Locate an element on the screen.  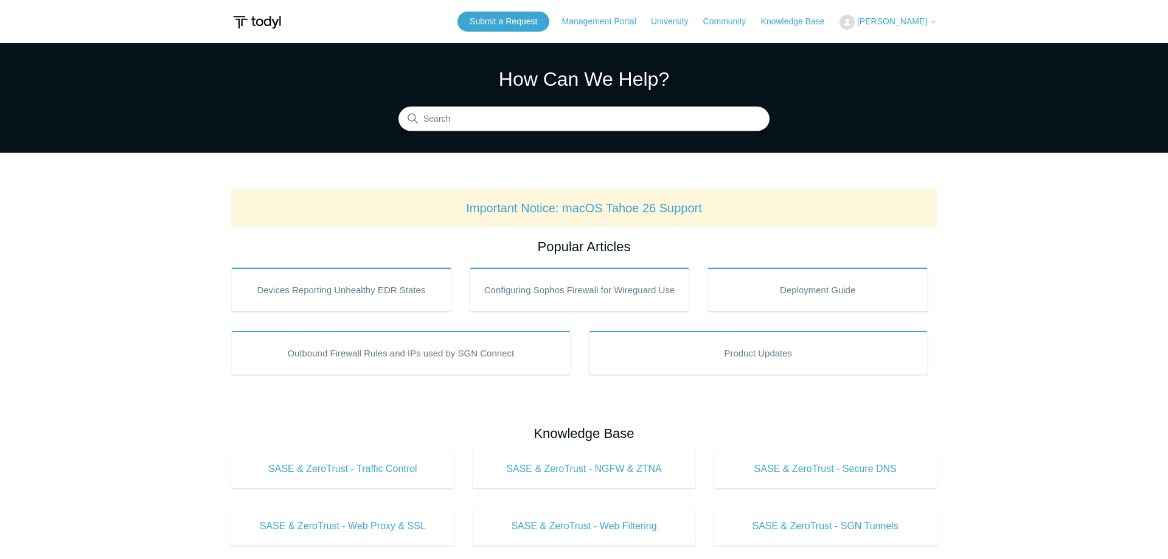
img: Todyl Support Center Help Center home page is located at coordinates (257, 22).